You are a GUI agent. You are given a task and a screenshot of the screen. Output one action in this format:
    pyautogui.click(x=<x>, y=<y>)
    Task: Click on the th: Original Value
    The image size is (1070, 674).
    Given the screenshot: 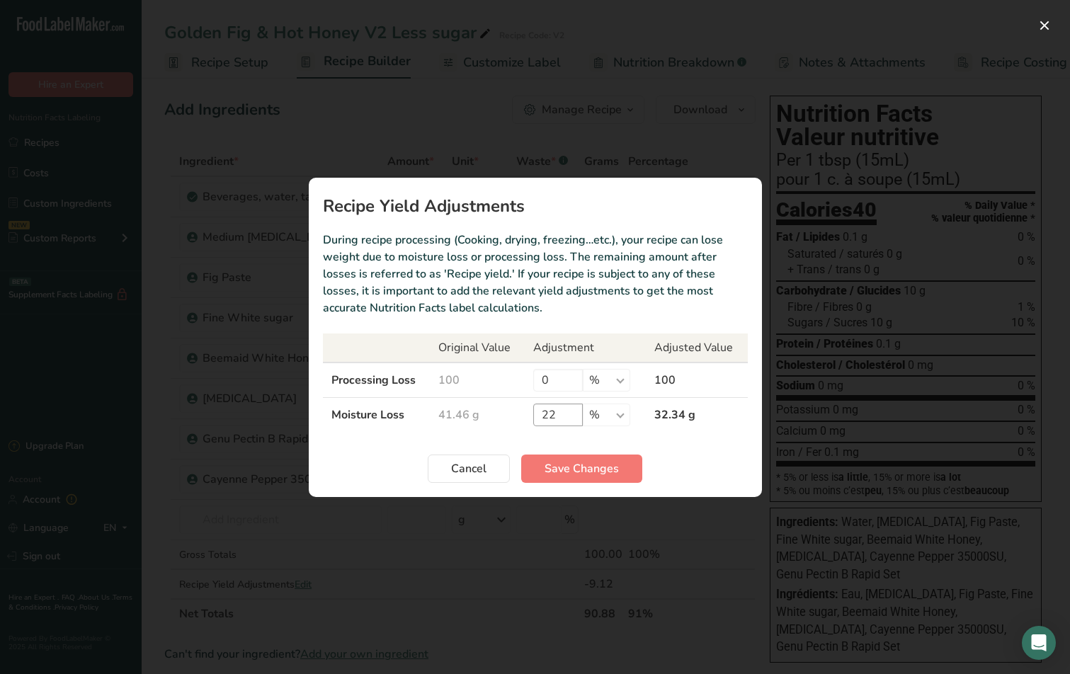 What is the action you would take?
    pyautogui.click(x=477, y=348)
    